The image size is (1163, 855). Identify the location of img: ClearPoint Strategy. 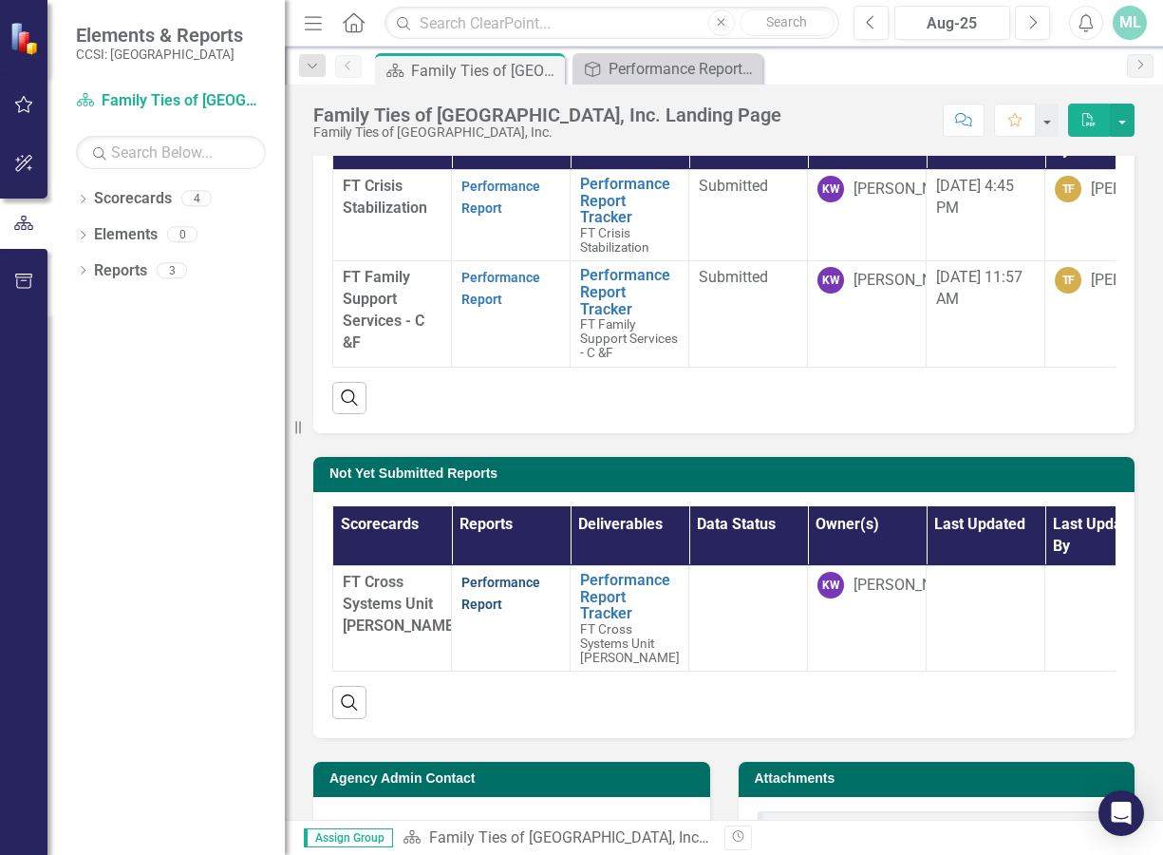
(26, 38).